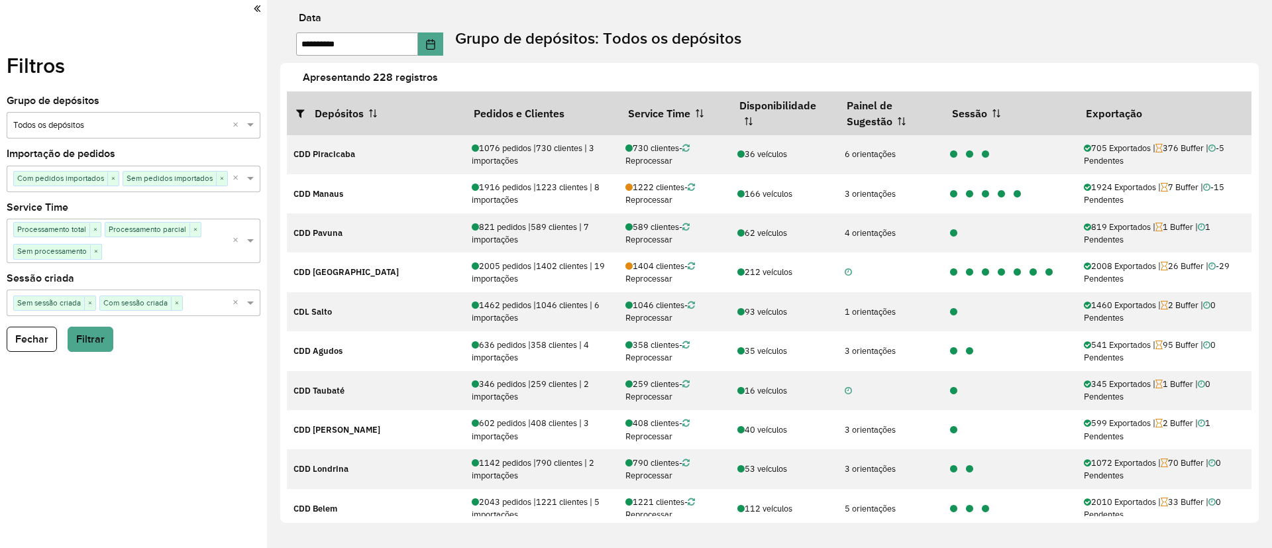 The height and width of the screenshot is (548, 1272). I want to click on div: 2043 pedidos | 1221 clientes | 5 importações, so click(542, 508).